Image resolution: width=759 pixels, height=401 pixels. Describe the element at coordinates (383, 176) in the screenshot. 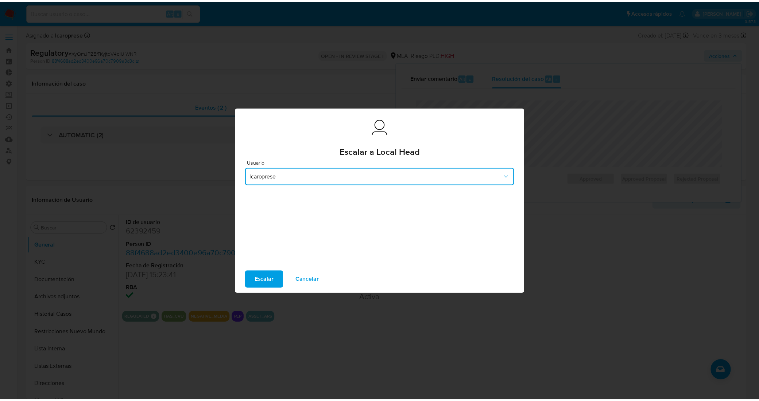

I see `button: lcaroprese` at that location.